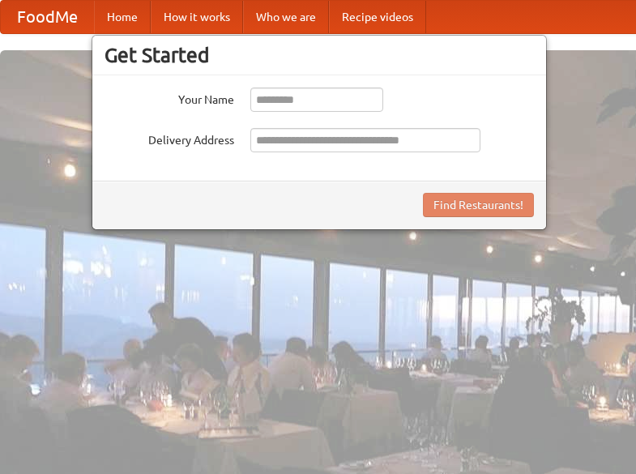 The width and height of the screenshot is (636, 474). I want to click on a: FoodMe, so click(47, 17).